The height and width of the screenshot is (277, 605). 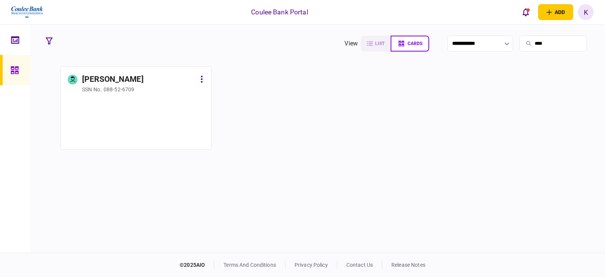 I want to click on span: cards, so click(x=415, y=44).